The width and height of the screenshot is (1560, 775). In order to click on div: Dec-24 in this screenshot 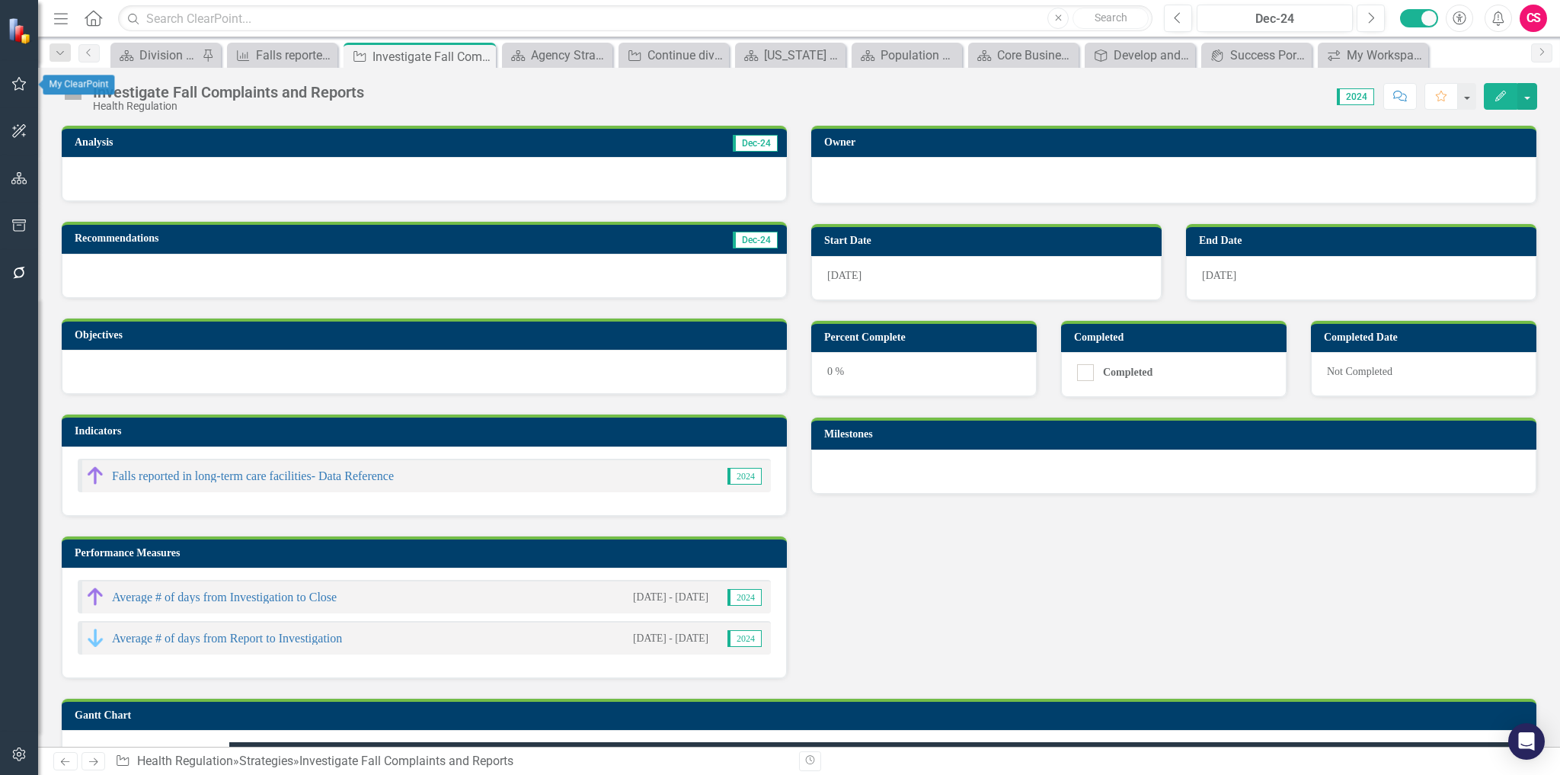, I will do `click(1274, 19)`.